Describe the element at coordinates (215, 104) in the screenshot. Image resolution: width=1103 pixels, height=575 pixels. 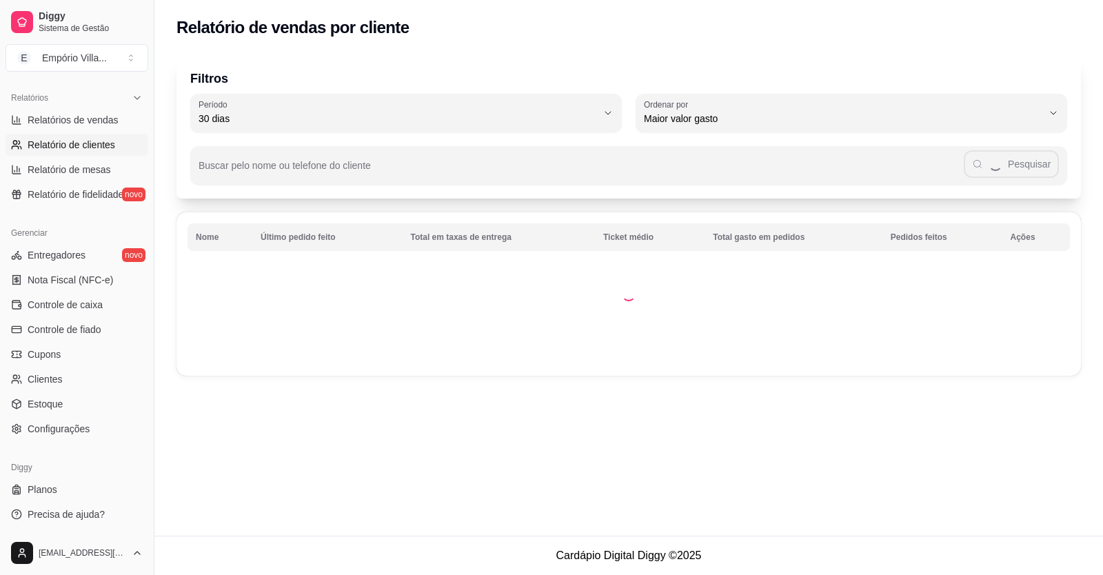
I see `label: Período` at that location.